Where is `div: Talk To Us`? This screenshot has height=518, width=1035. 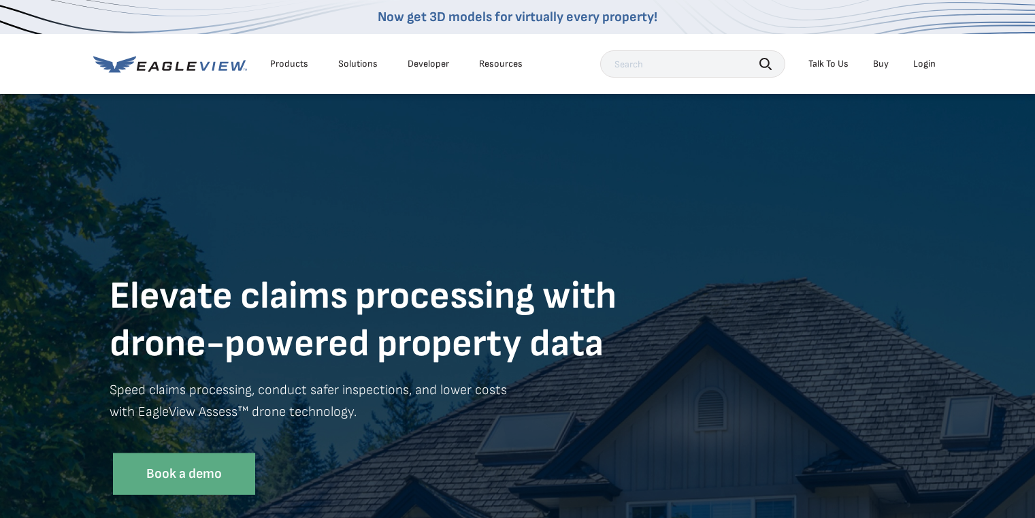 div: Talk To Us is located at coordinates (828, 64).